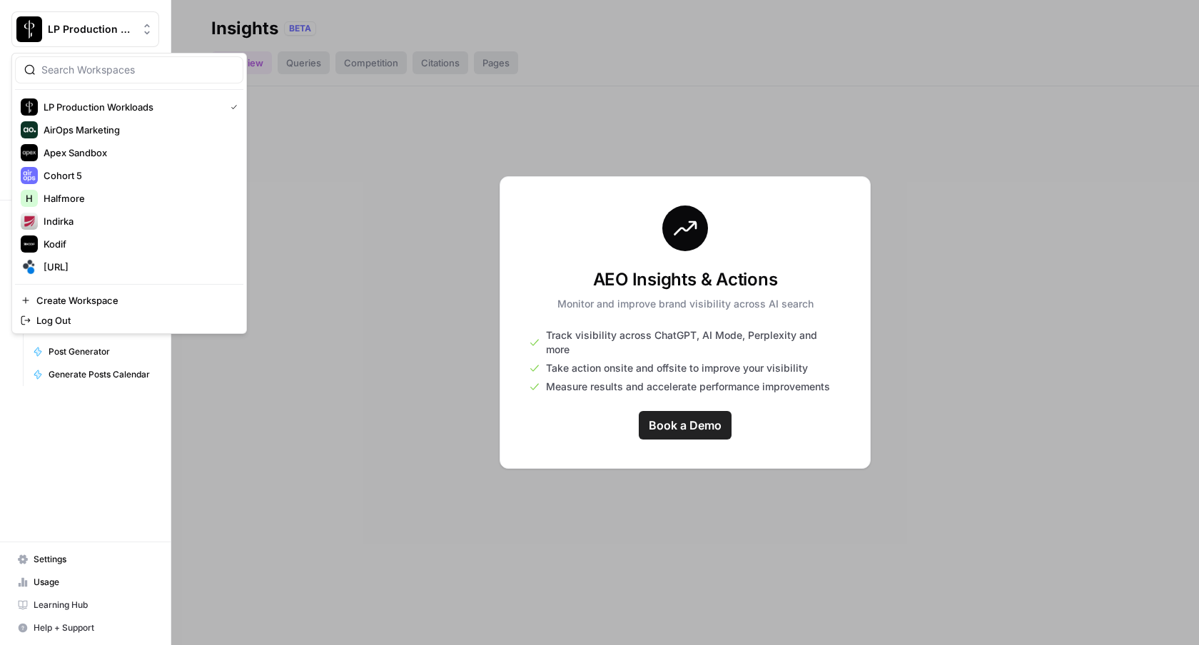 The image size is (1199, 645). What do you see at coordinates (101, 375) in the screenshot?
I see `span: Generate Posts Calendar` at bounding box center [101, 375].